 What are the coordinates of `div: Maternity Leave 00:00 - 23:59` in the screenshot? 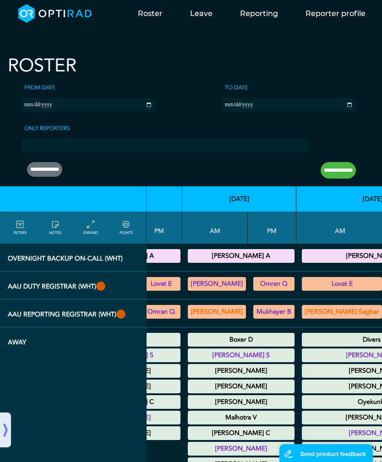 It's located at (241, 387).